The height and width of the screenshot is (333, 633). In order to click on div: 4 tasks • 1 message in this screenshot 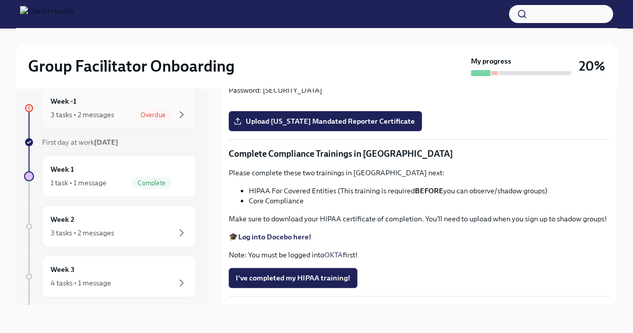, I will do `click(81, 283)`.